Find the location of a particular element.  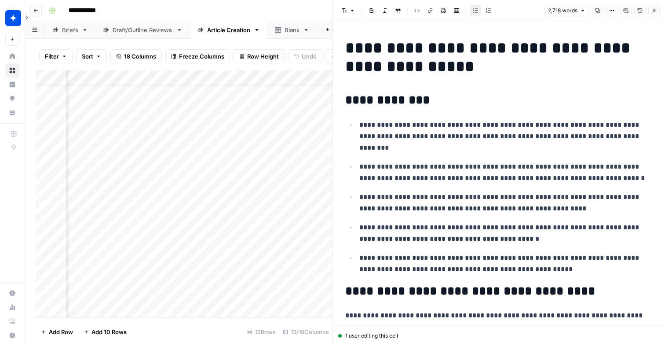

a: Usage is located at coordinates (12, 307).